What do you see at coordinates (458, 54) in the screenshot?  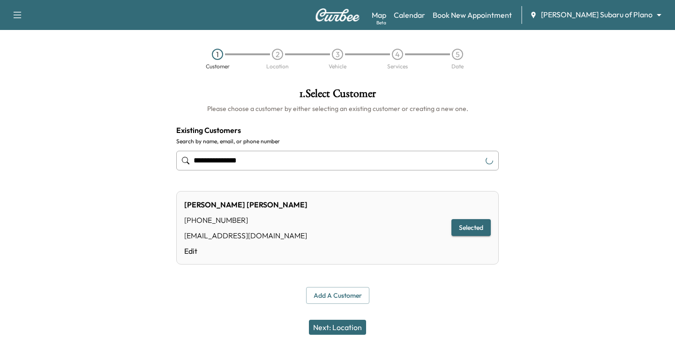 I see `div: 5` at bounding box center [458, 54].